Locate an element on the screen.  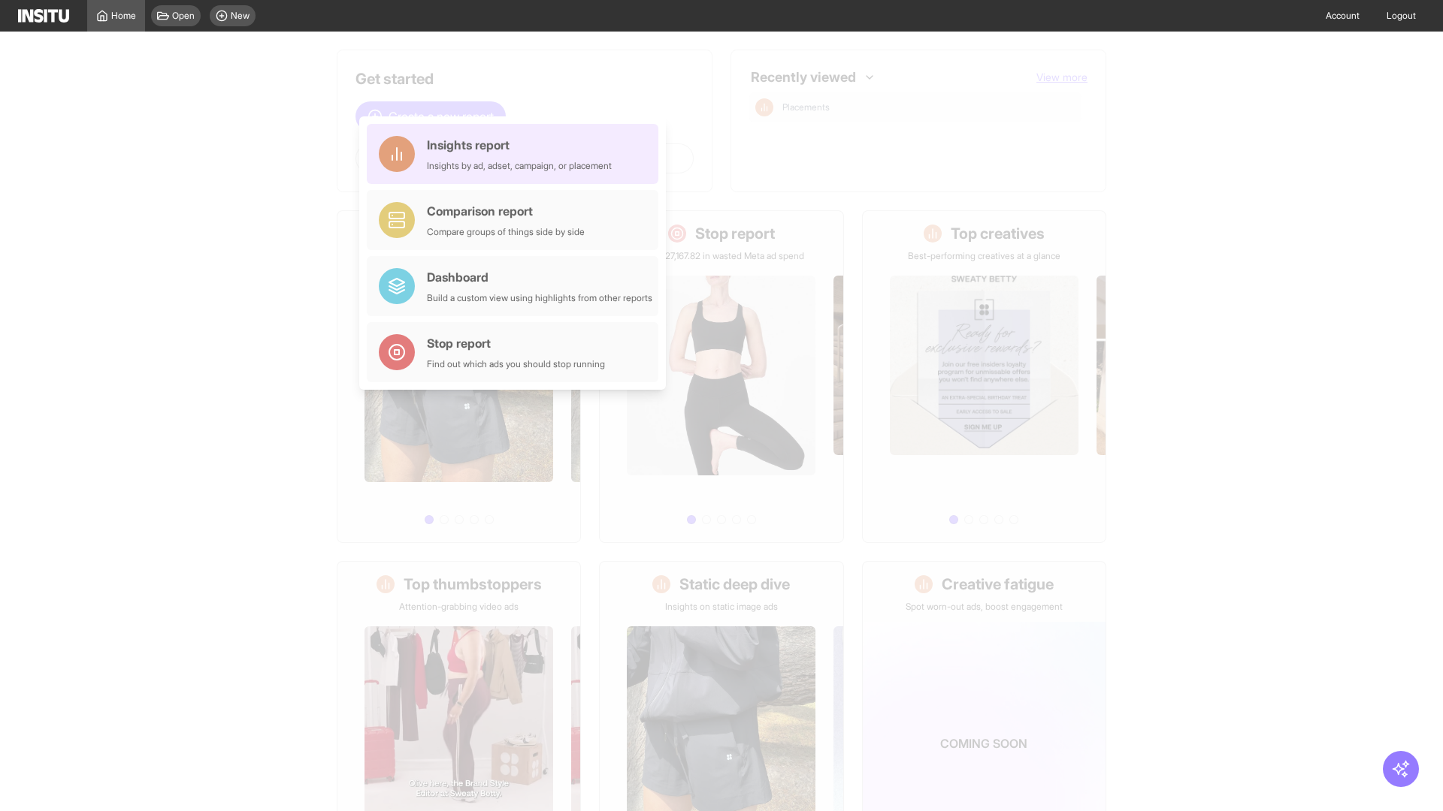
div: Comparison report is located at coordinates (506, 211).